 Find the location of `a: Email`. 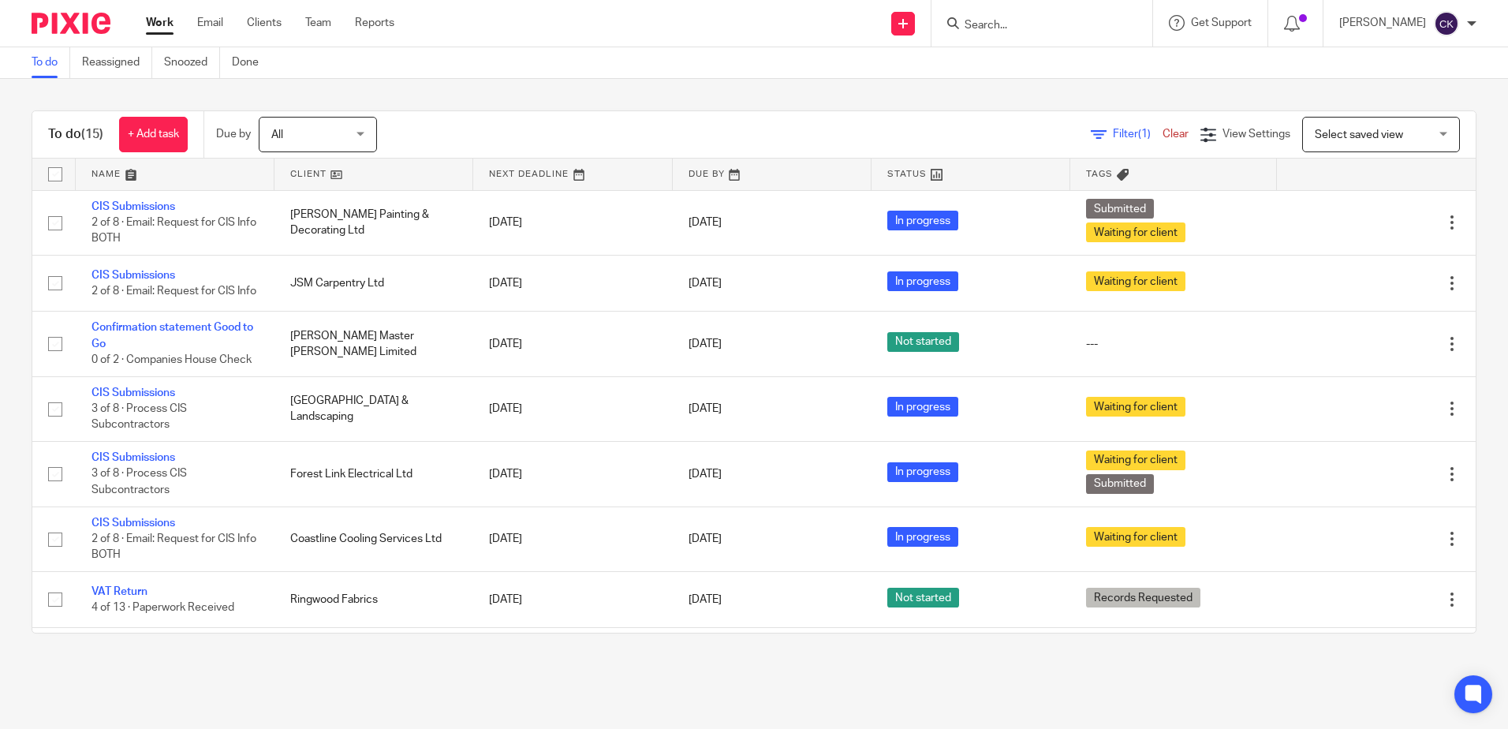

a: Email is located at coordinates (210, 23).